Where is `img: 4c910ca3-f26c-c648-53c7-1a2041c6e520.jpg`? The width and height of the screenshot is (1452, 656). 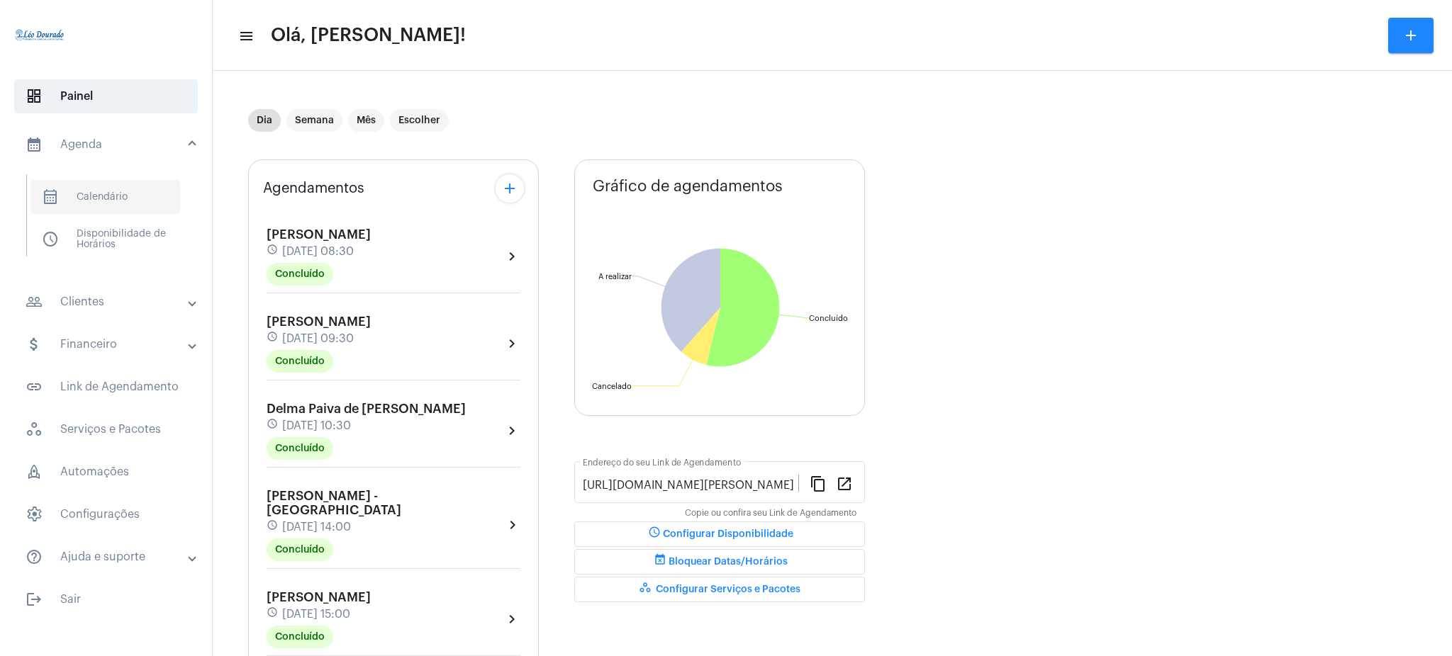 img: 4c910ca3-f26c-c648-53c7-1a2041c6e520.jpg is located at coordinates (40, 35).